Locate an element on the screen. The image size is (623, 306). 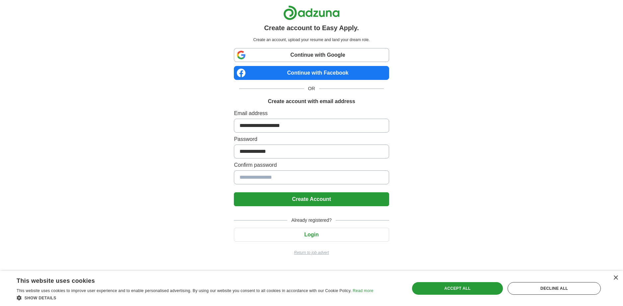
label: Email address is located at coordinates (311, 113).